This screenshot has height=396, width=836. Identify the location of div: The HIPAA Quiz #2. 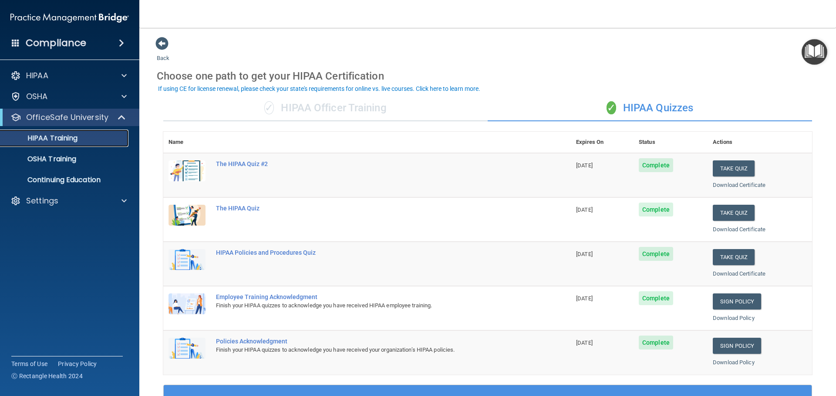
(371, 164).